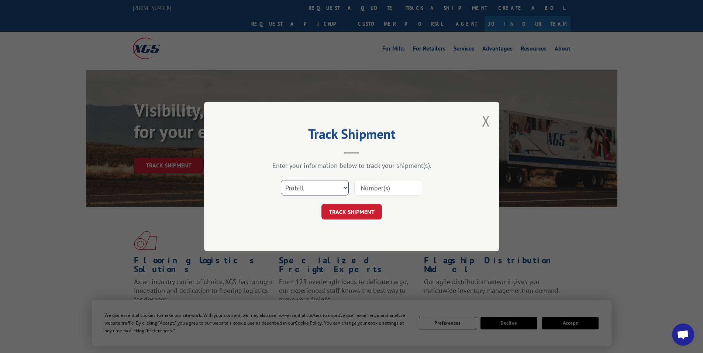 This screenshot has width=703, height=353. I want to click on div: Enter your information below to track your shipment(s)., so click(352, 165).